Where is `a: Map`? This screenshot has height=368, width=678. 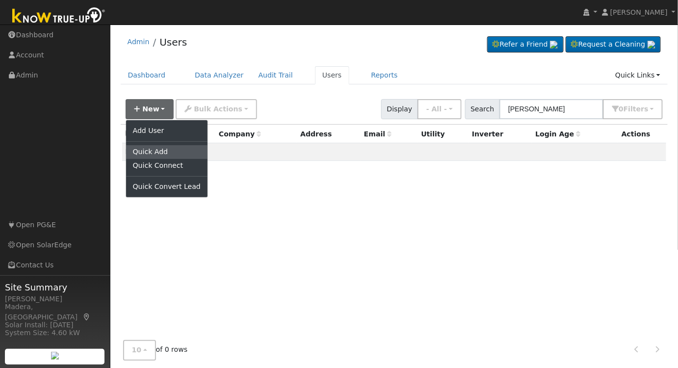 a: Map is located at coordinates (87, 317).